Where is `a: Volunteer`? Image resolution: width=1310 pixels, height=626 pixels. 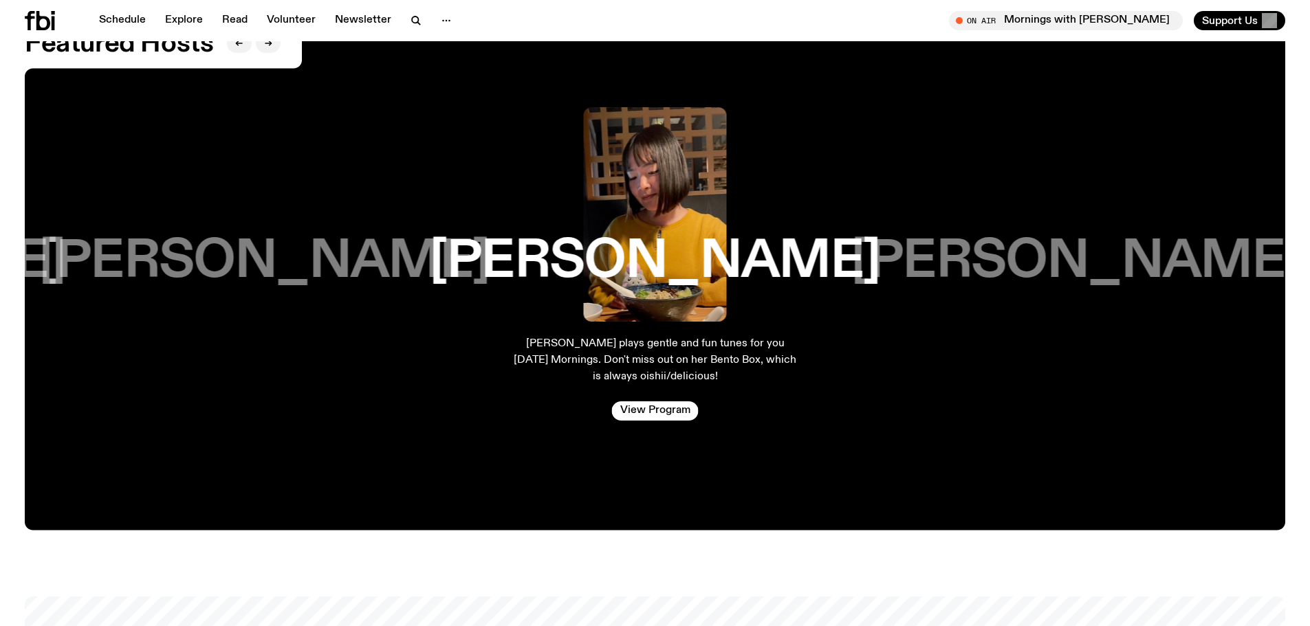
a: Volunteer is located at coordinates (291, 21).